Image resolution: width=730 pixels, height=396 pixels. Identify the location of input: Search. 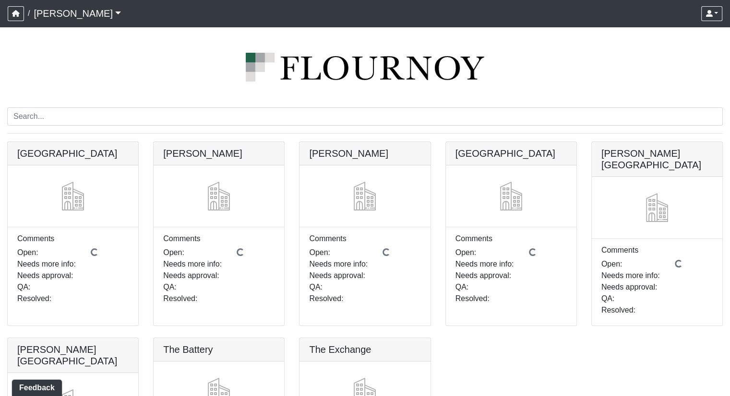
(365, 117).